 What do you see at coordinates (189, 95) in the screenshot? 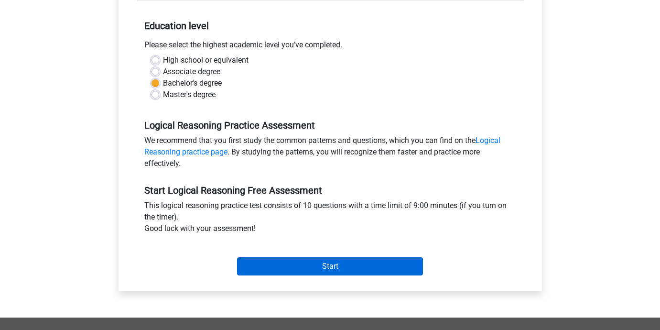
I see `label: Master's degree` at bounding box center [189, 95].